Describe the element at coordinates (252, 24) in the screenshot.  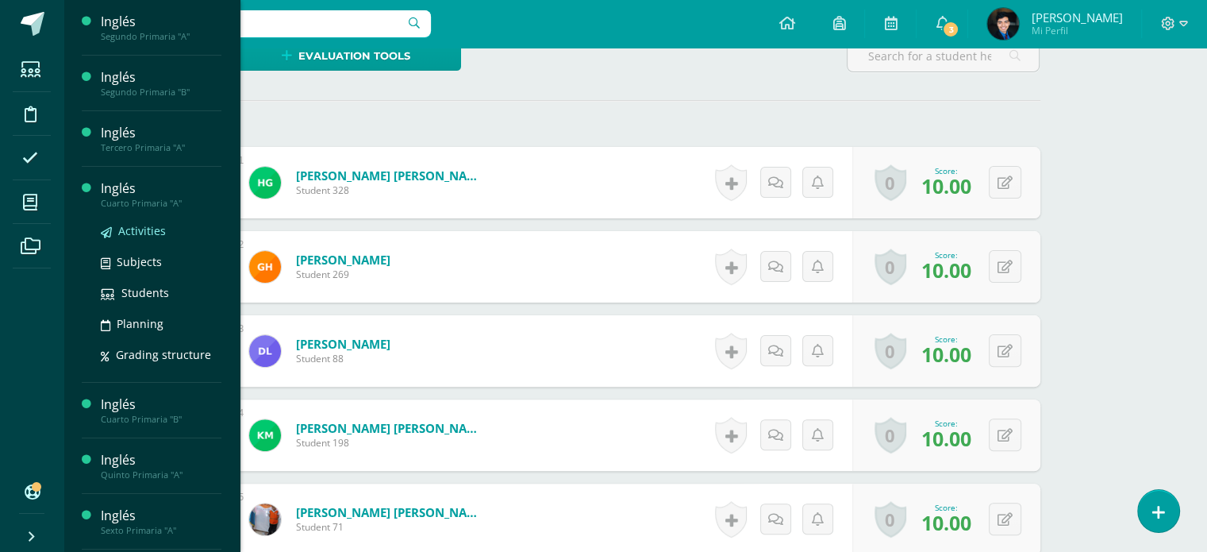
I see `input: Search a user…` at that location.